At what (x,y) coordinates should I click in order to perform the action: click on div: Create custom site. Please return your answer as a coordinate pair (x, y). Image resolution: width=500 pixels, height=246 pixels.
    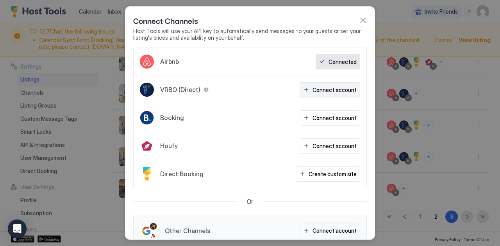
    Looking at the image, I should click on (332, 174).